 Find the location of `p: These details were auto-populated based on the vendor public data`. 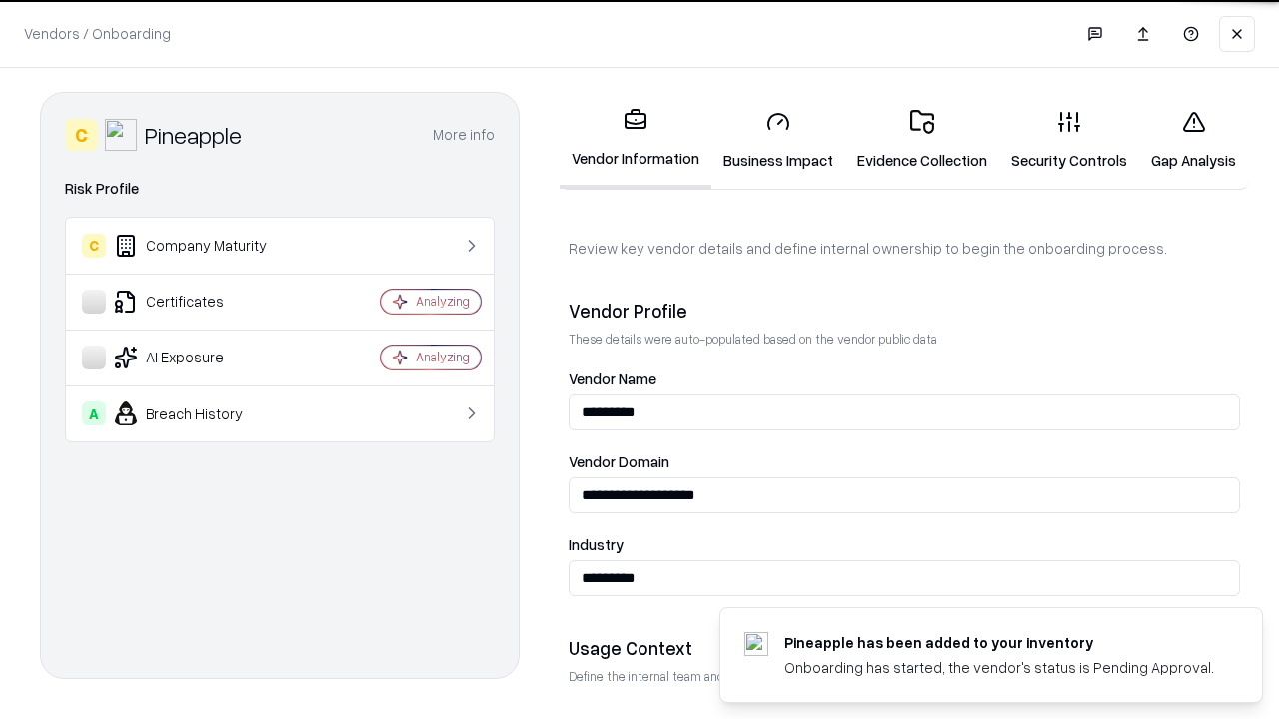

p: These details were auto-populated based on the vendor public data is located at coordinates (904, 339).